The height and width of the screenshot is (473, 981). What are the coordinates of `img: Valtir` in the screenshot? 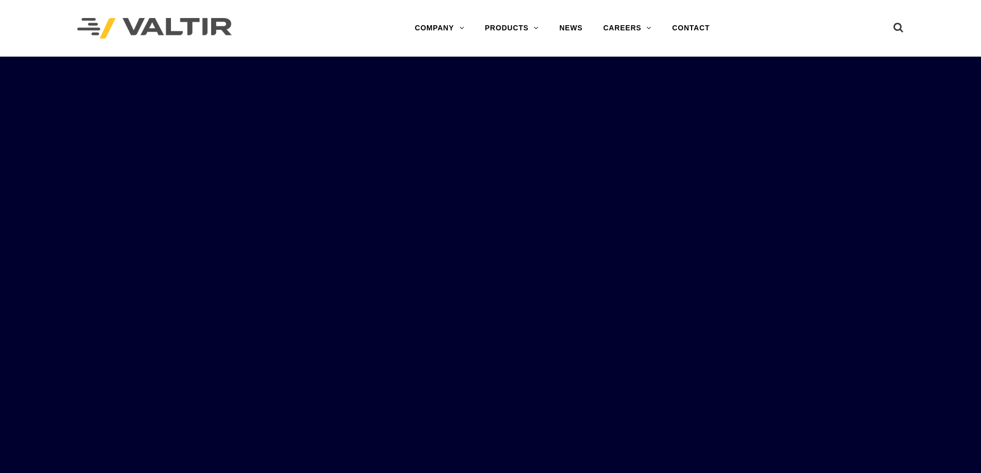 It's located at (154, 28).